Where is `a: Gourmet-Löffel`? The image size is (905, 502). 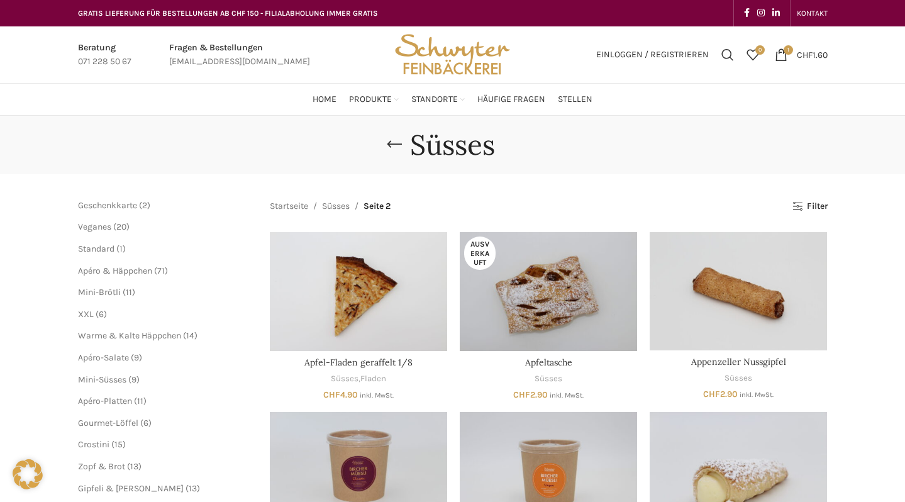 a: Gourmet-Löffel is located at coordinates (108, 423).